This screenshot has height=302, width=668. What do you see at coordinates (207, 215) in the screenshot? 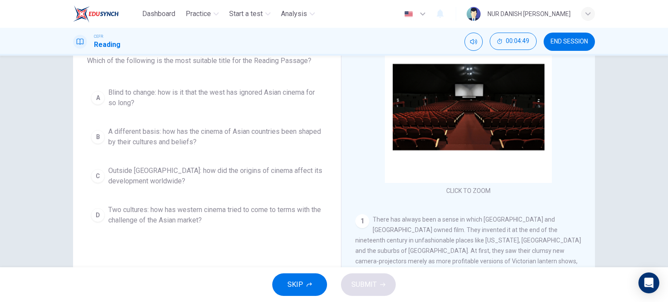
I see `button: DTwo cultures: how has western cinema tried to come to terms with the challenge of the Asian market?` at bounding box center [207, 215].